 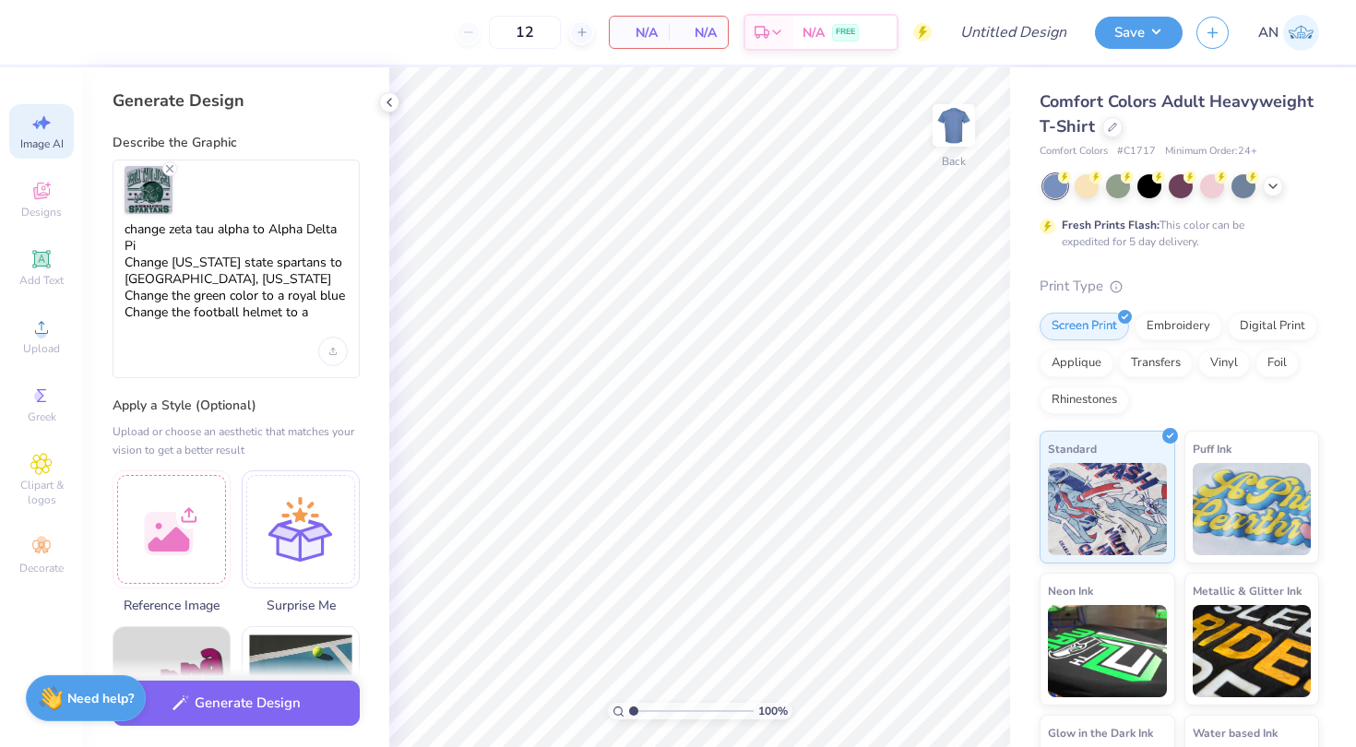 What do you see at coordinates (1289, 32) in the screenshot?
I see `a: AN` at bounding box center [1289, 32].